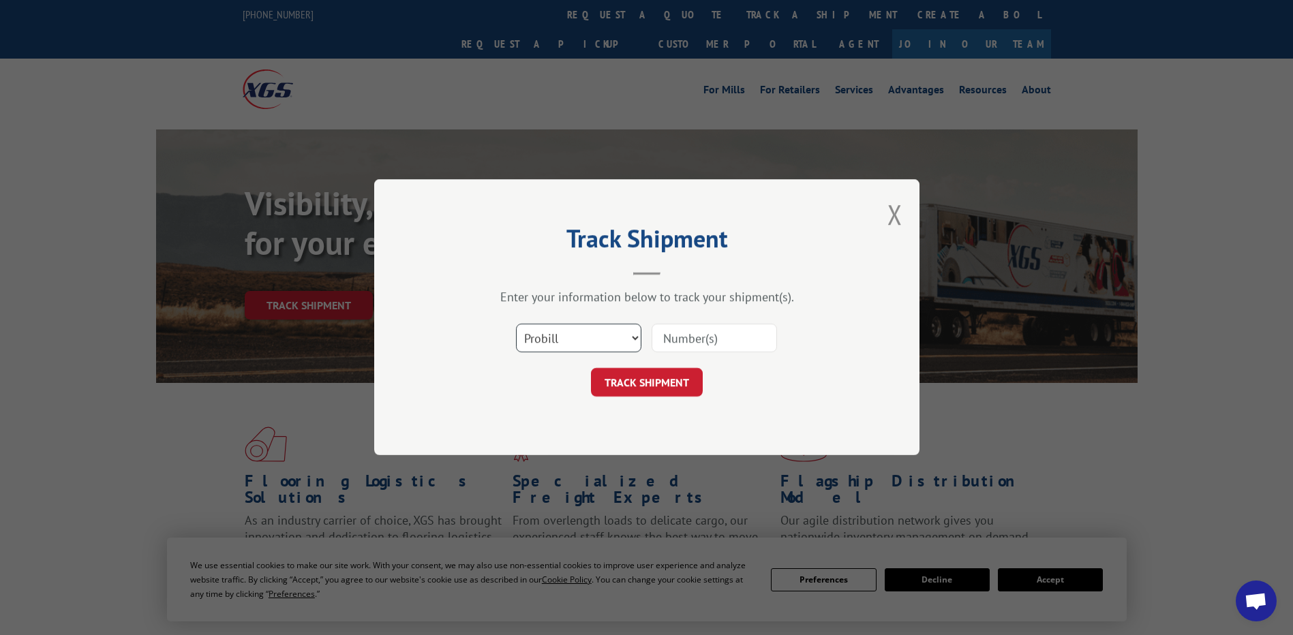  Describe the element at coordinates (647, 242) in the screenshot. I see `h2: Track Shipment` at that location.